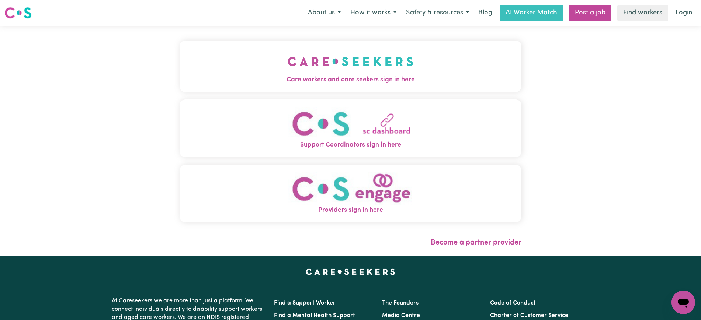  Describe the element at coordinates (643, 13) in the screenshot. I see `a: Find workers` at that location.